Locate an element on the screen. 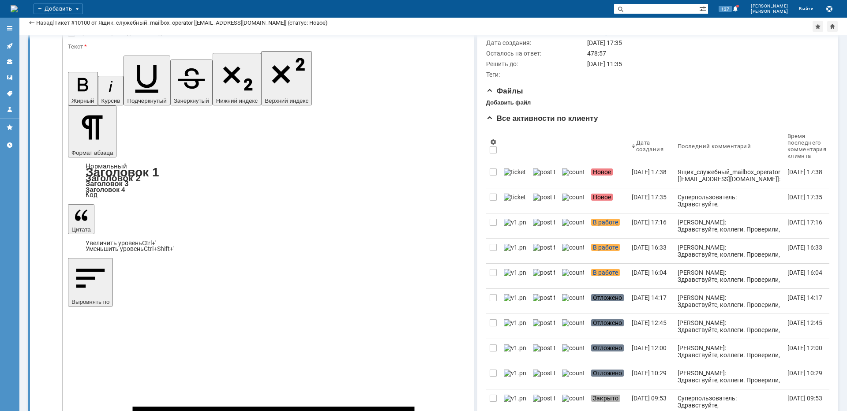 Image resolution: width=847 pixels, height=411 pixels. a: Активности is located at coordinates (10, 46).